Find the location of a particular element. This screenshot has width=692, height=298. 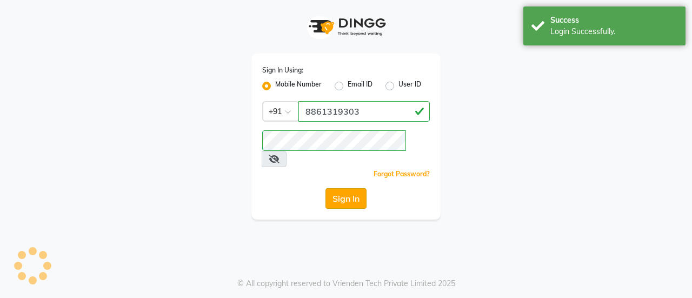

button: Sign In is located at coordinates (346, 198).